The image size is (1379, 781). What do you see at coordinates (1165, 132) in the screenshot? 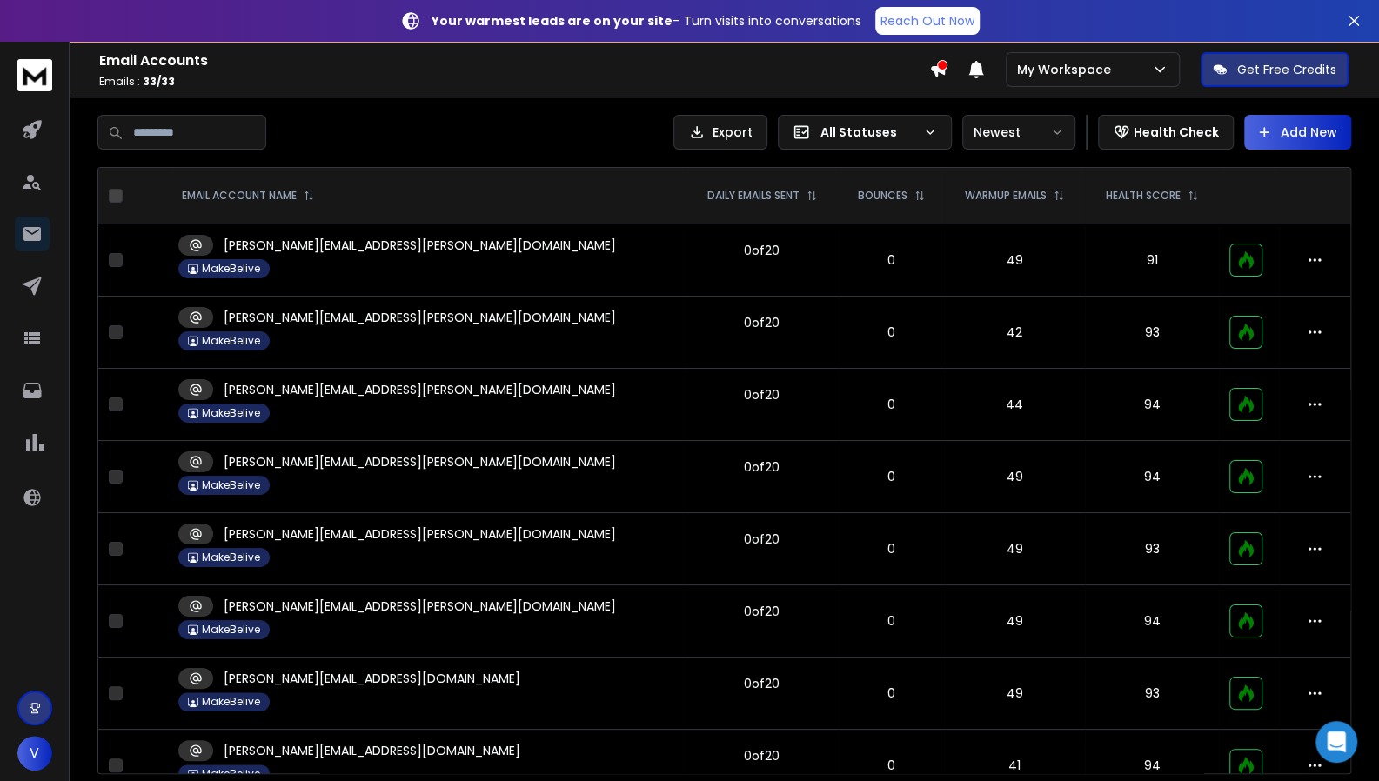
I see `button: Health Check` at bounding box center [1165, 132].